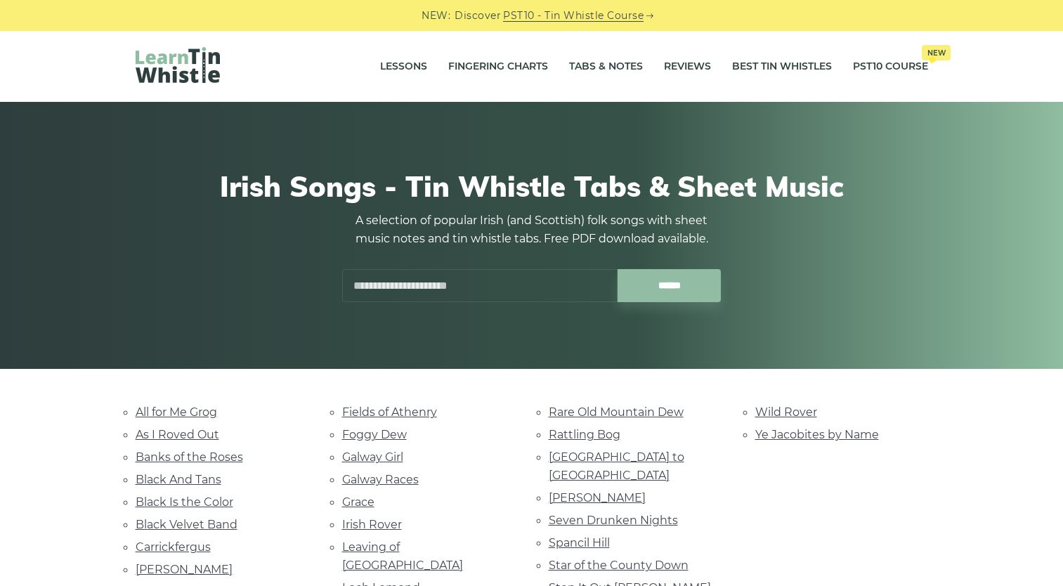 The width and height of the screenshot is (1063, 586). What do you see at coordinates (178, 479) in the screenshot?
I see `a: Black And Tans` at bounding box center [178, 479].